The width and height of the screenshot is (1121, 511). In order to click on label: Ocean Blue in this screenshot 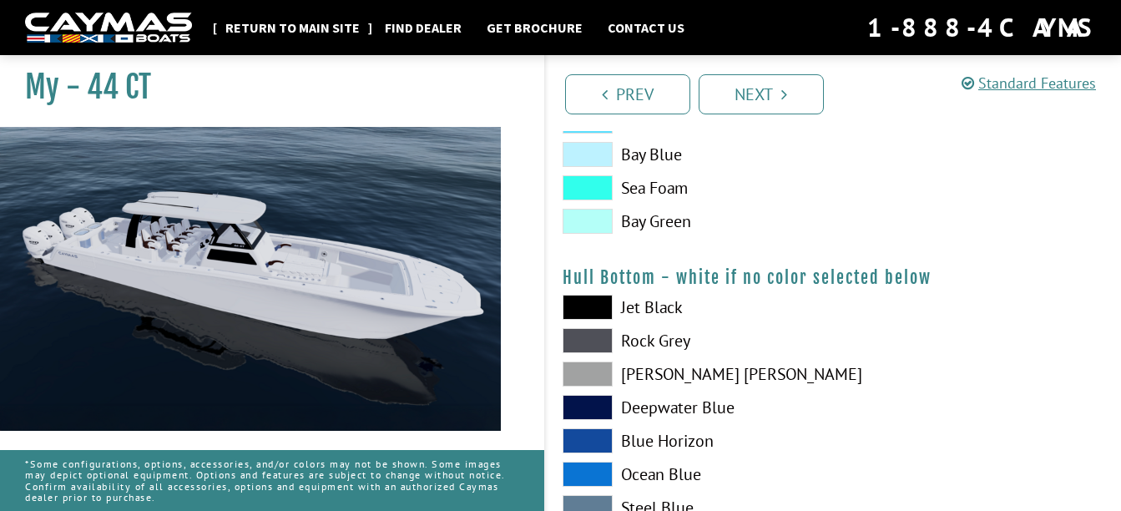, I will do `click(689, 474)`.